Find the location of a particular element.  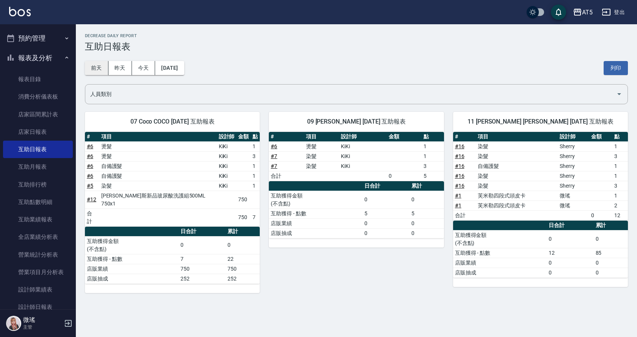

a: 營業統計分析表 is located at coordinates (38, 255).